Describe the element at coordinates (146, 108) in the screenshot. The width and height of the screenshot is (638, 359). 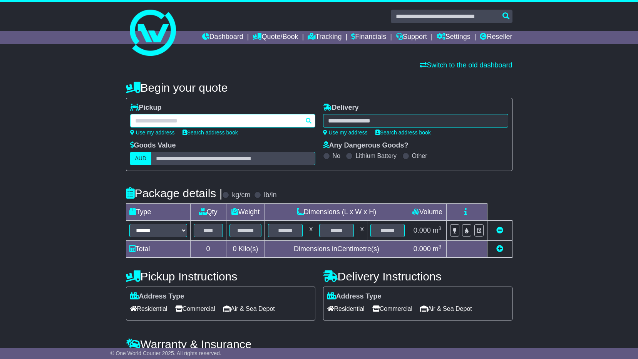
I see `label: Pickup` at that location.